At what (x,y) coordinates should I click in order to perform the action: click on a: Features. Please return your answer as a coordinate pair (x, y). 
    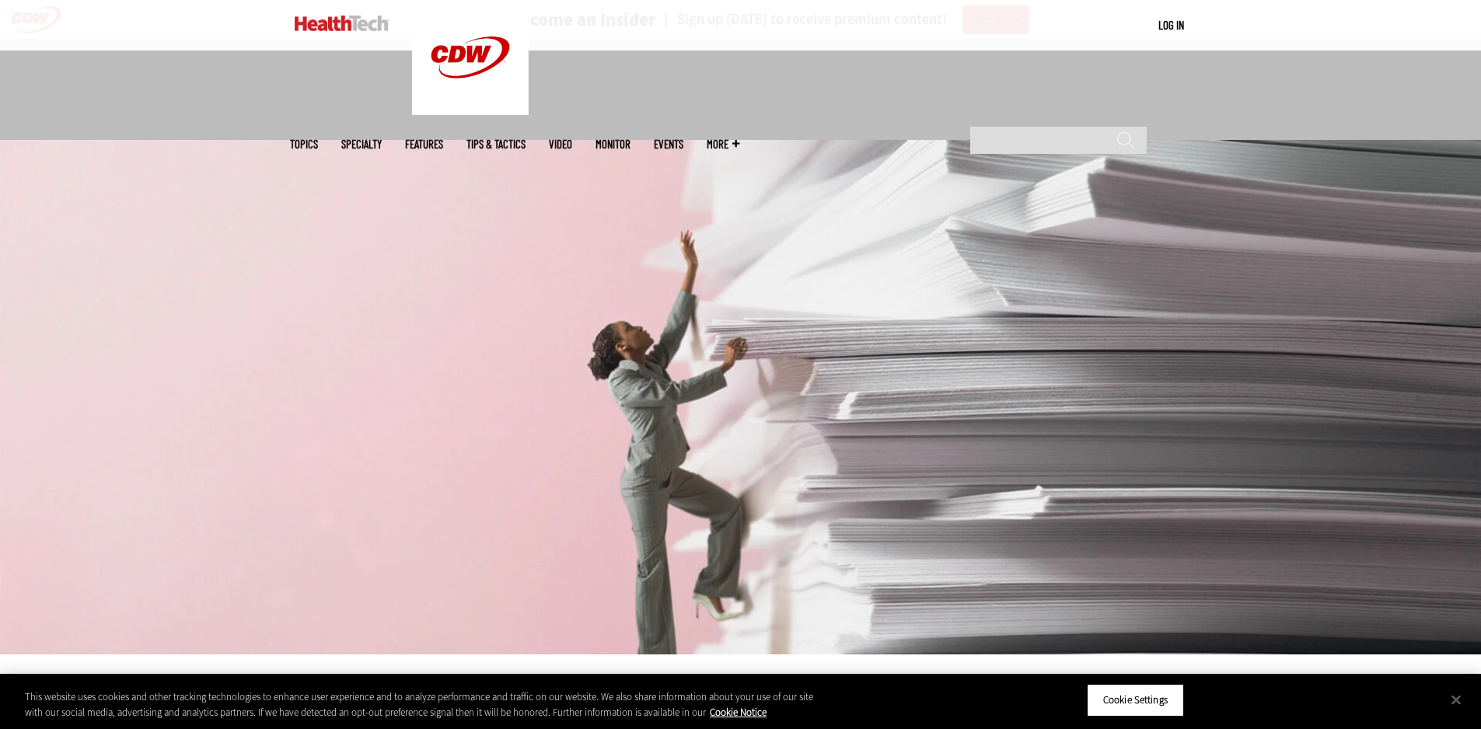
    Looking at the image, I should click on (424, 144).